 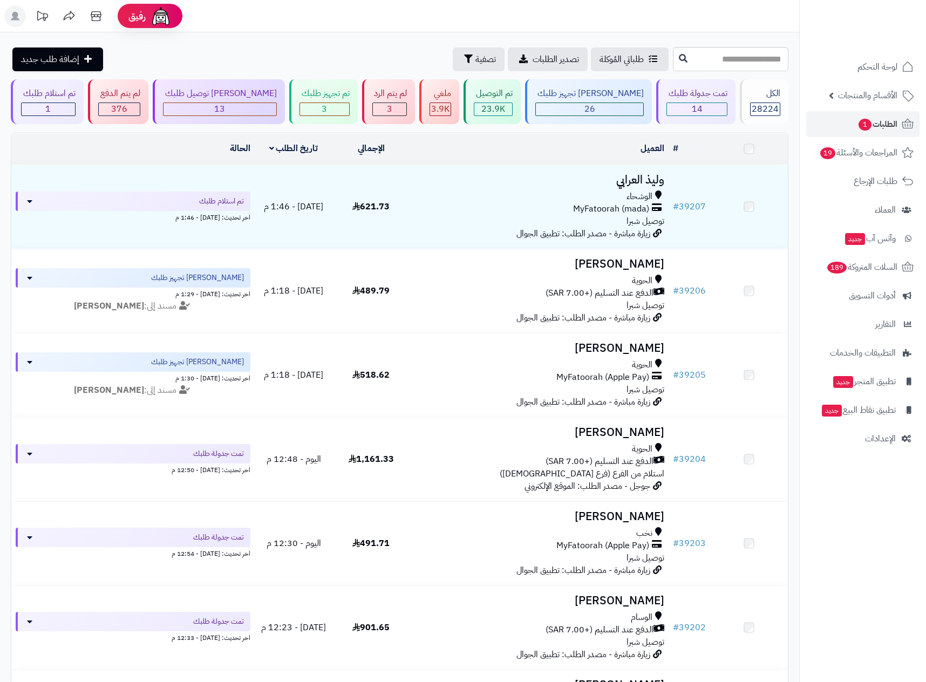 I want to click on div: لم يتم الدفع, so click(x=119, y=93).